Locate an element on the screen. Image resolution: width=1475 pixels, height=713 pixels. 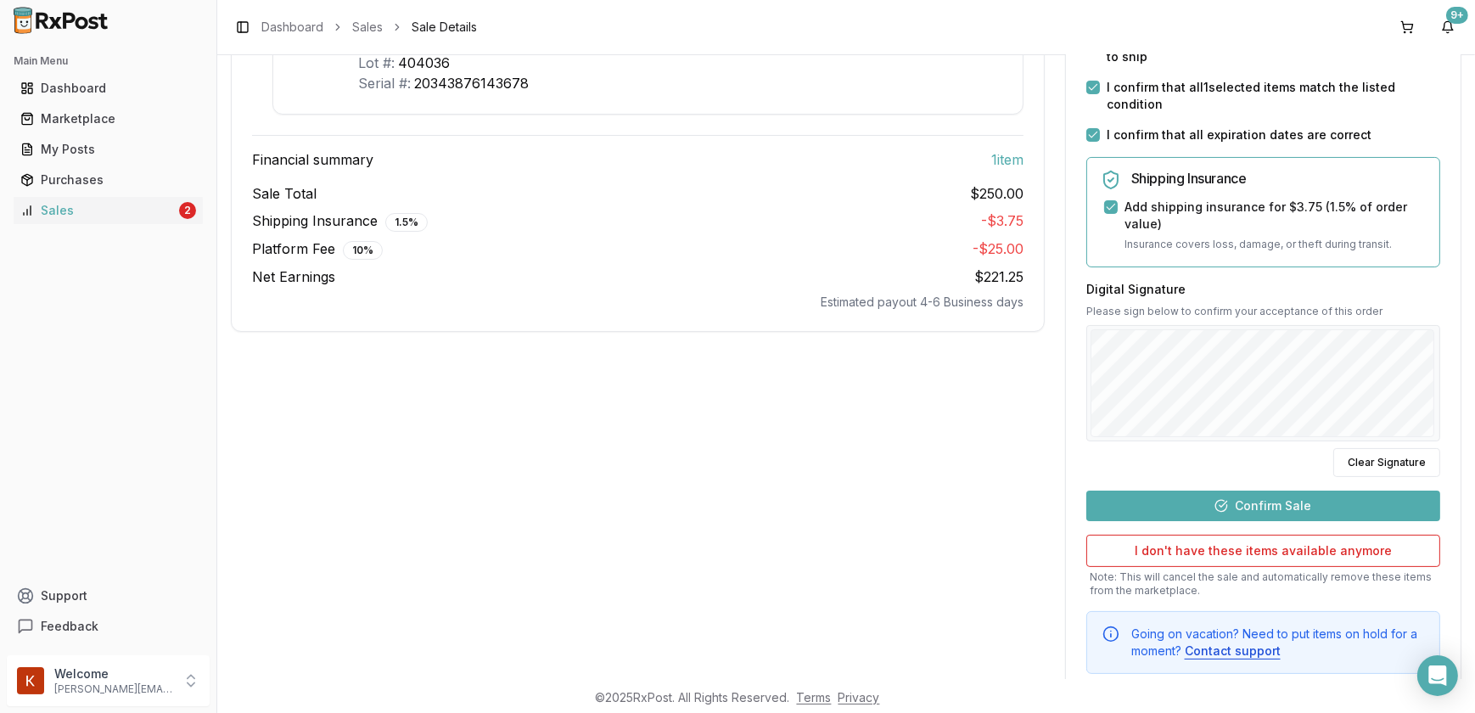
div: 10 % is located at coordinates (362, 250).